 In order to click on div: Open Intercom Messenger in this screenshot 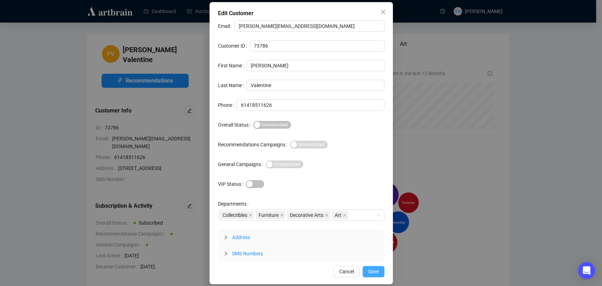, I will do `click(587, 271)`.